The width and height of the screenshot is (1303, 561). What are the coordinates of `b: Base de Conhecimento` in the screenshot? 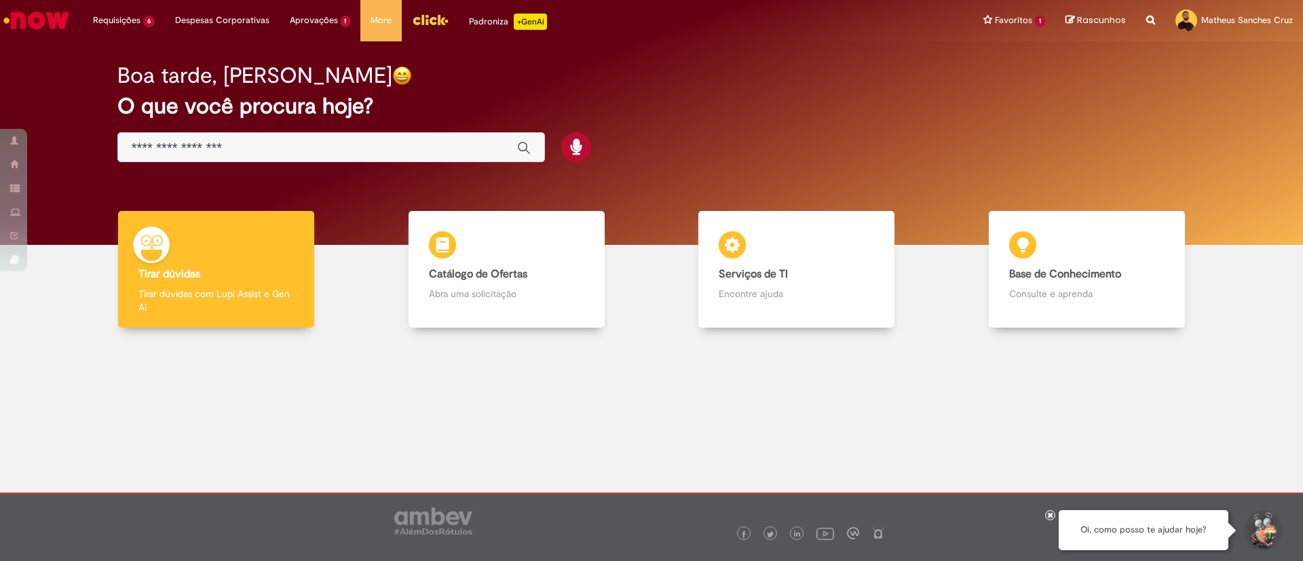 It's located at (1065, 274).